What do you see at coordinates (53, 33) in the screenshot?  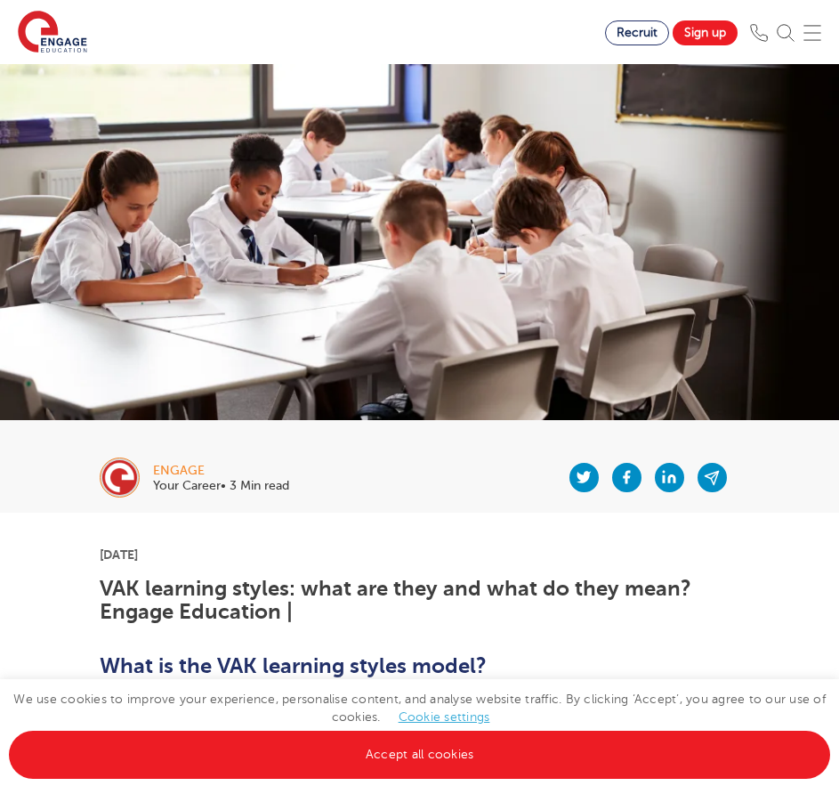 I see `img: Engage Education` at bounding box center [53, 33].